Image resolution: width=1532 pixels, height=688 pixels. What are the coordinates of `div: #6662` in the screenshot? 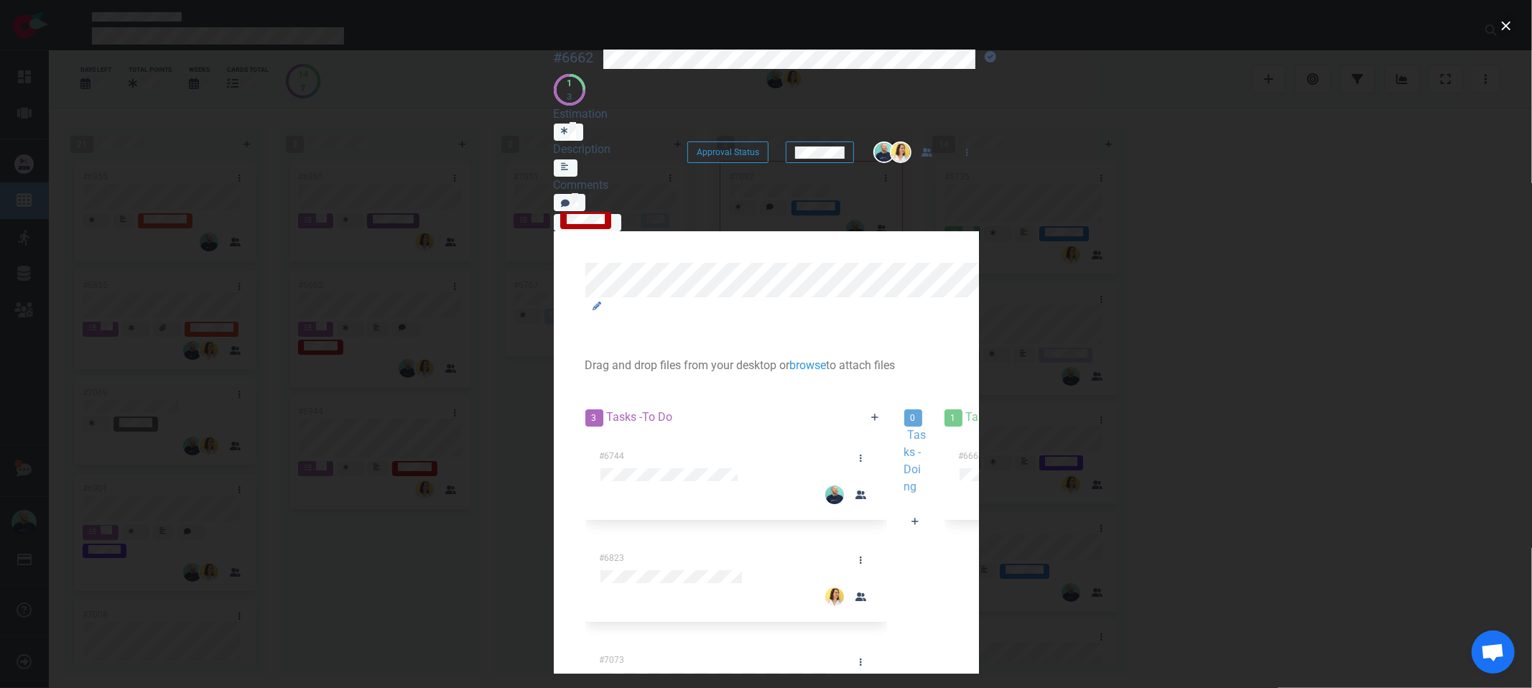 It's located at (574, 57).